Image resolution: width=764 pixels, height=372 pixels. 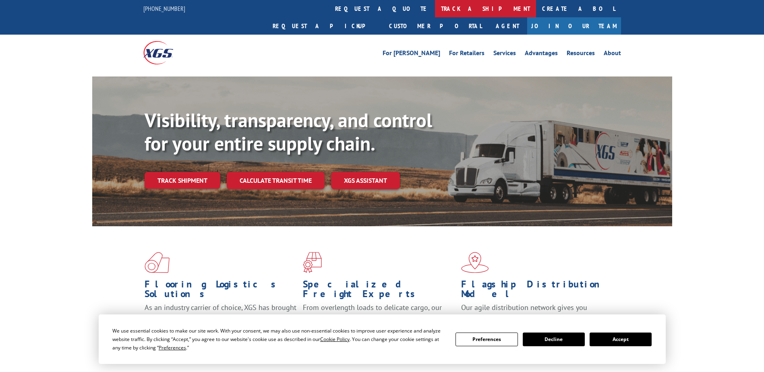 I want to click on div: Cookie Consent Prompt, so click(x=382, y=339).